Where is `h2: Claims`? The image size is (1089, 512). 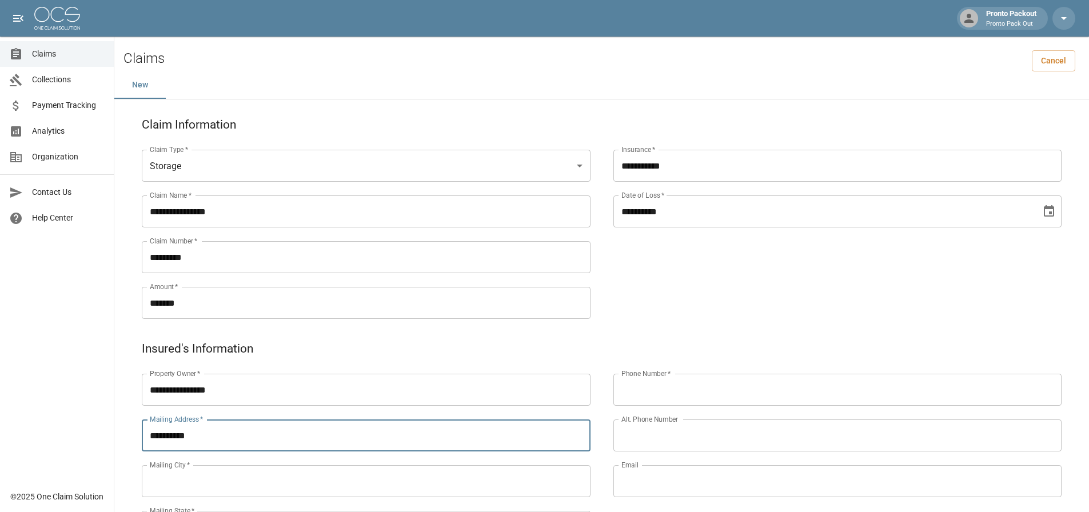 h2: Claims is located at coordinates (144, 58).